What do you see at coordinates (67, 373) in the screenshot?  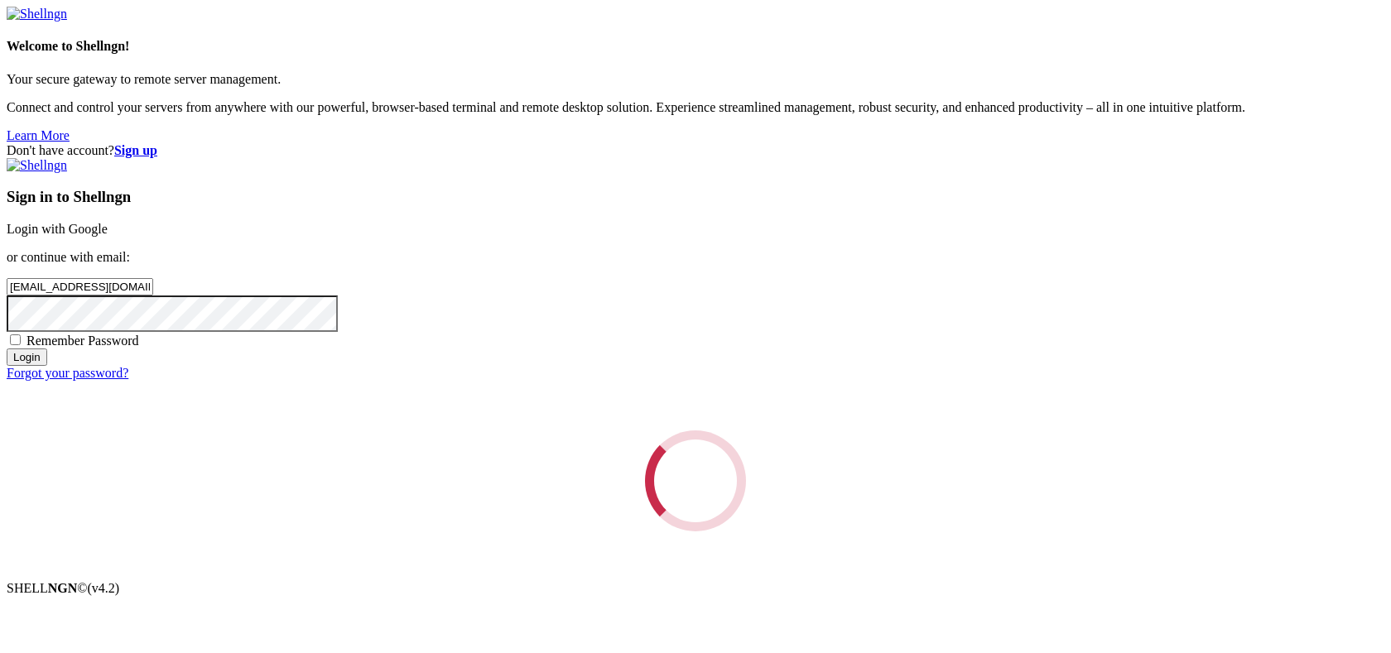 I see `a: Forgot your password?` at bounding box center [67, 373].